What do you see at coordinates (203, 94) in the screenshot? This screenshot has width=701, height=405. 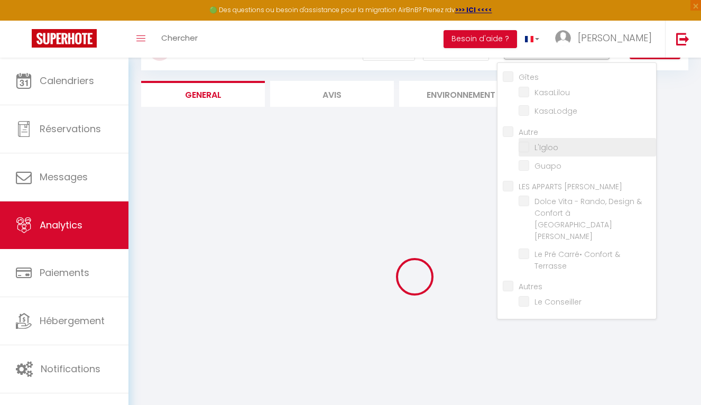 I see `li: General` at bounding box center [203, 94].